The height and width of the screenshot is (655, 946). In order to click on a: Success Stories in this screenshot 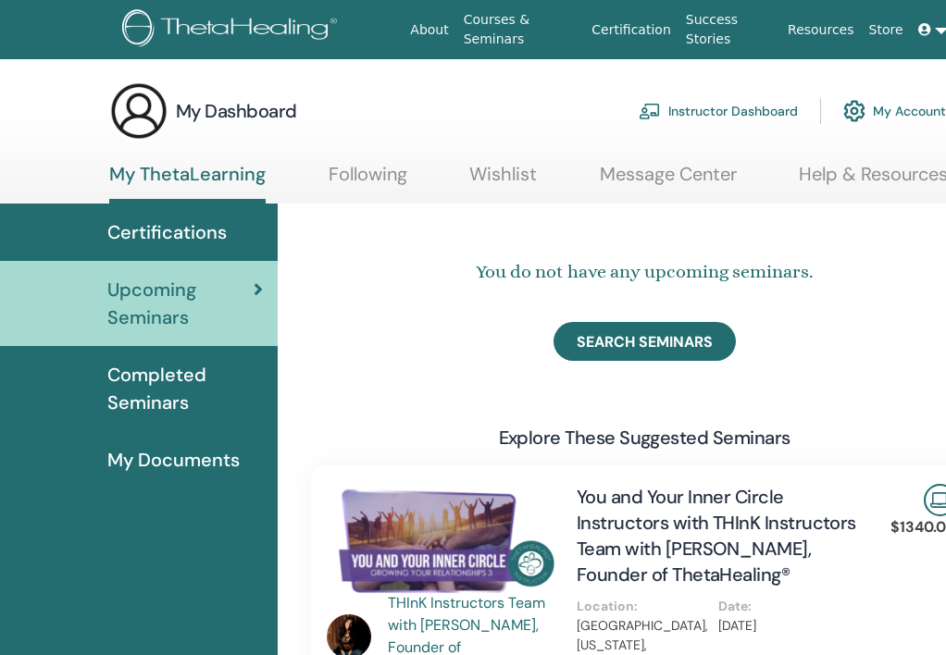, I will do `click(729, 30)`.